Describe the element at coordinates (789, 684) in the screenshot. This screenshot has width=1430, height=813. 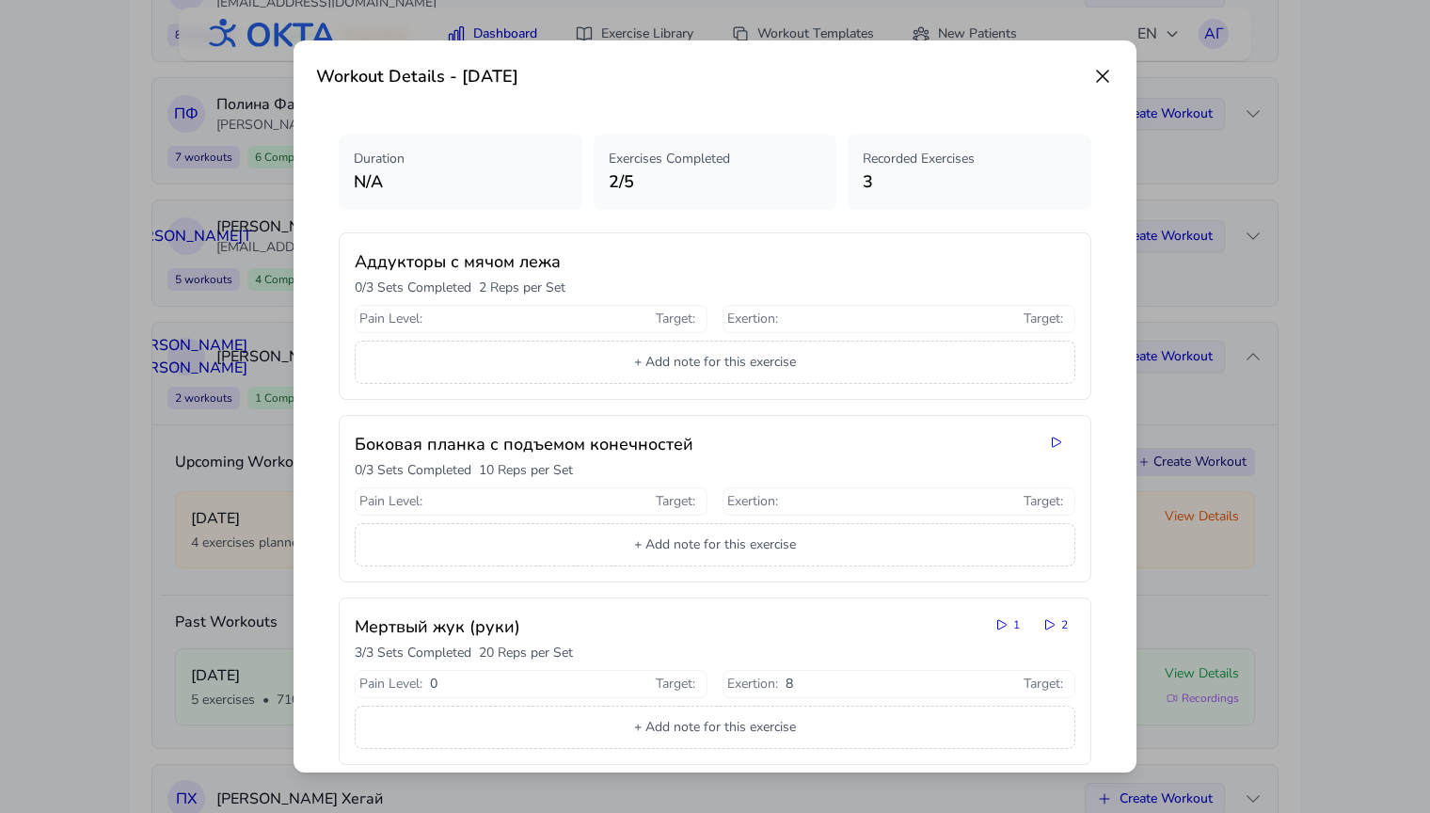
I see `span: 8` at that location.